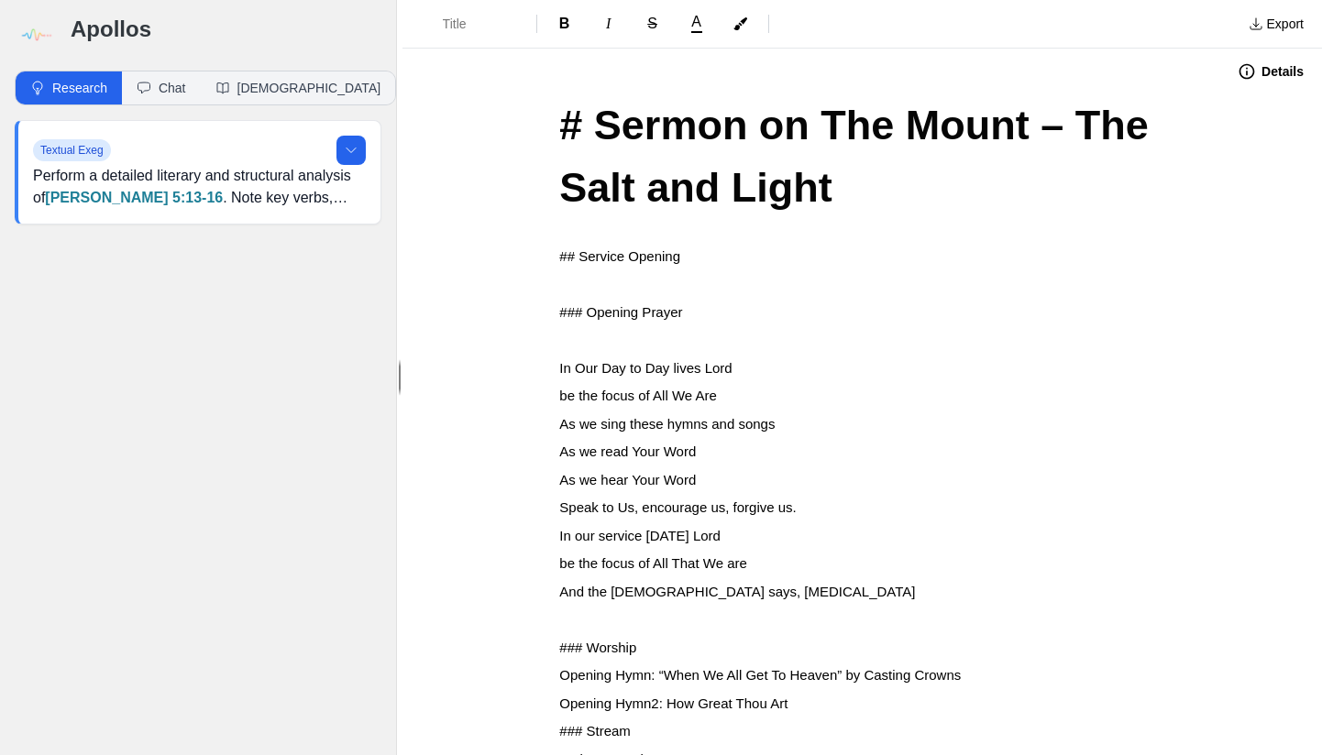 This screenshot has width=1322, height=755. What do you see at coordinates (696, 22) in the screenshot?
I see `span: A` at bounding box center [696, 22].